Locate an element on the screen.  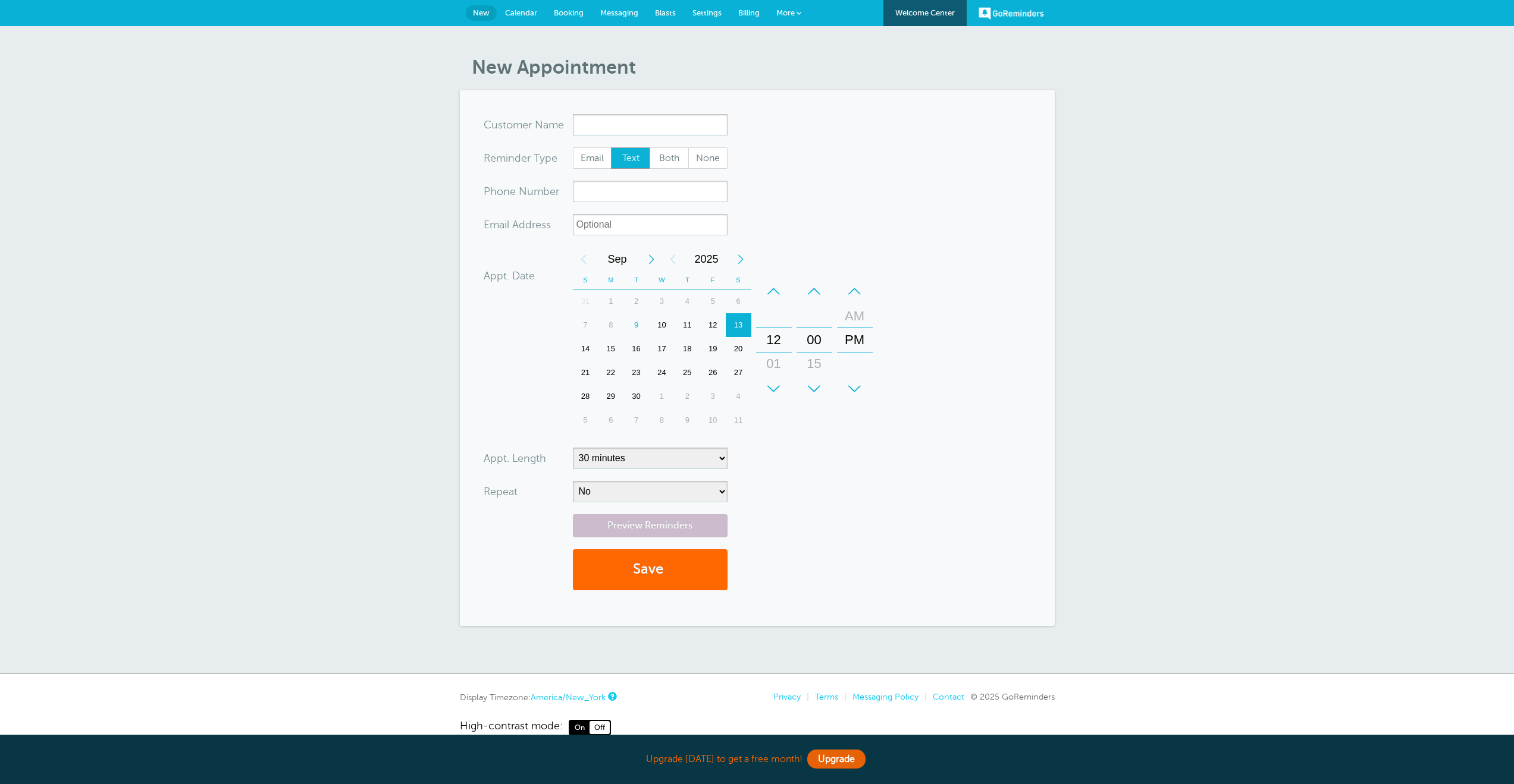
label: Both is located at coordinates (669, 159).